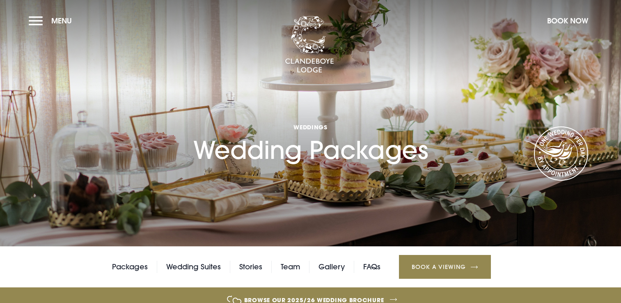 This screenshot has width=621, height=303. Describe the element at coordinates (290, 267) in the screenshot. I see `a: Team` at that location.